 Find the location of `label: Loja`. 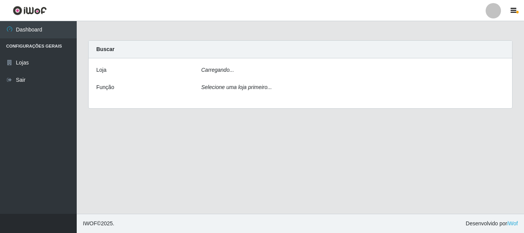

label: Loja is located at coordinates (101, 70).